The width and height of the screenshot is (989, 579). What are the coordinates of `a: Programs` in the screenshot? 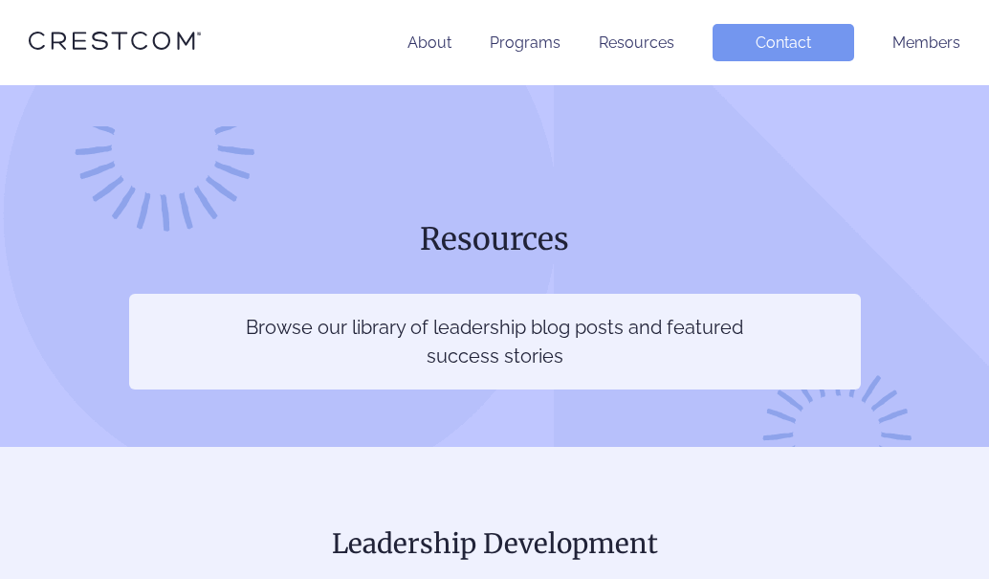 It's located at (525, 42).